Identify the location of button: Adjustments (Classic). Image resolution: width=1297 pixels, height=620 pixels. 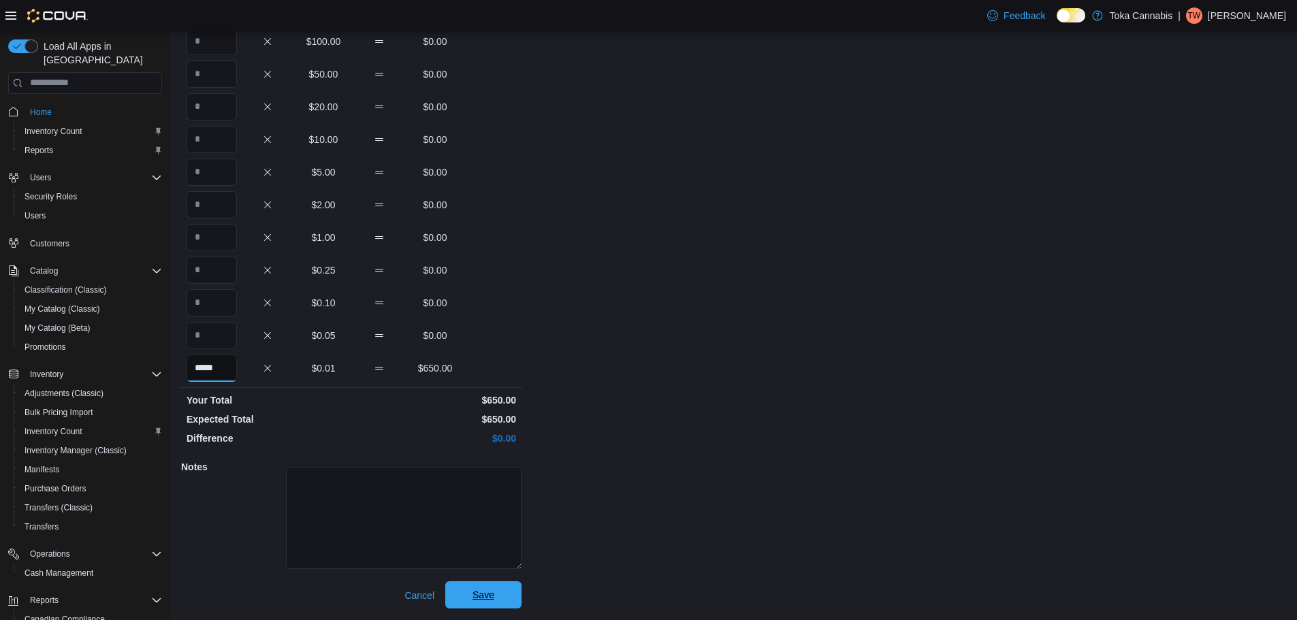
(91, 393).